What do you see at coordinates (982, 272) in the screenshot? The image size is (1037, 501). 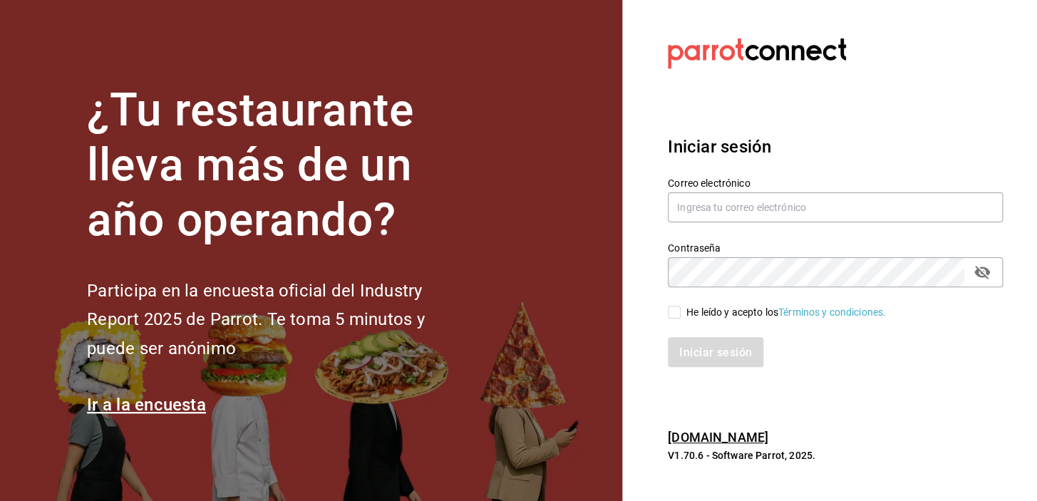 I see `button: campo de contraseña` at bounding box center [982, 272].